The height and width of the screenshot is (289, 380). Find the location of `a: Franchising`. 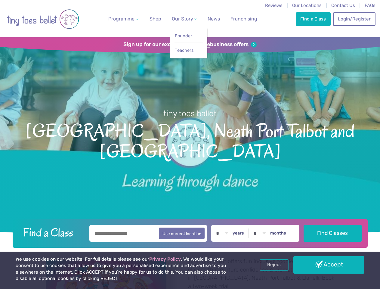

a: Franchising is located at coordinates (244, 19).